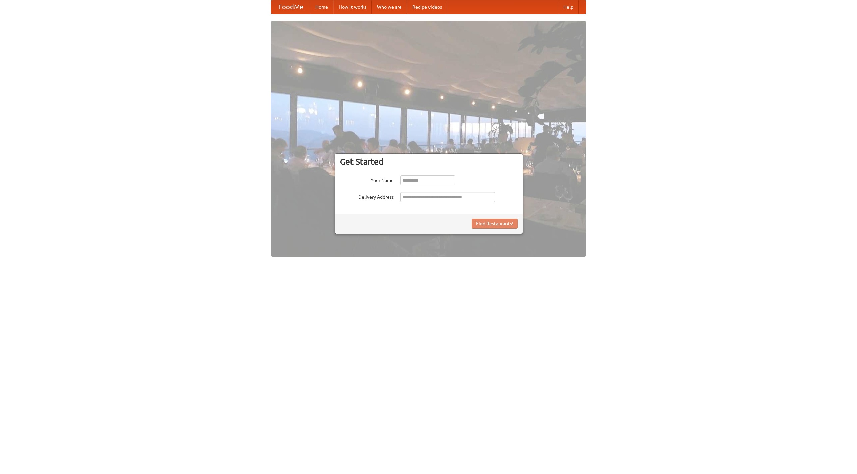 This screenshot has width=857, height=474. I want to click on label: Delivery Address, so click(367, 196).